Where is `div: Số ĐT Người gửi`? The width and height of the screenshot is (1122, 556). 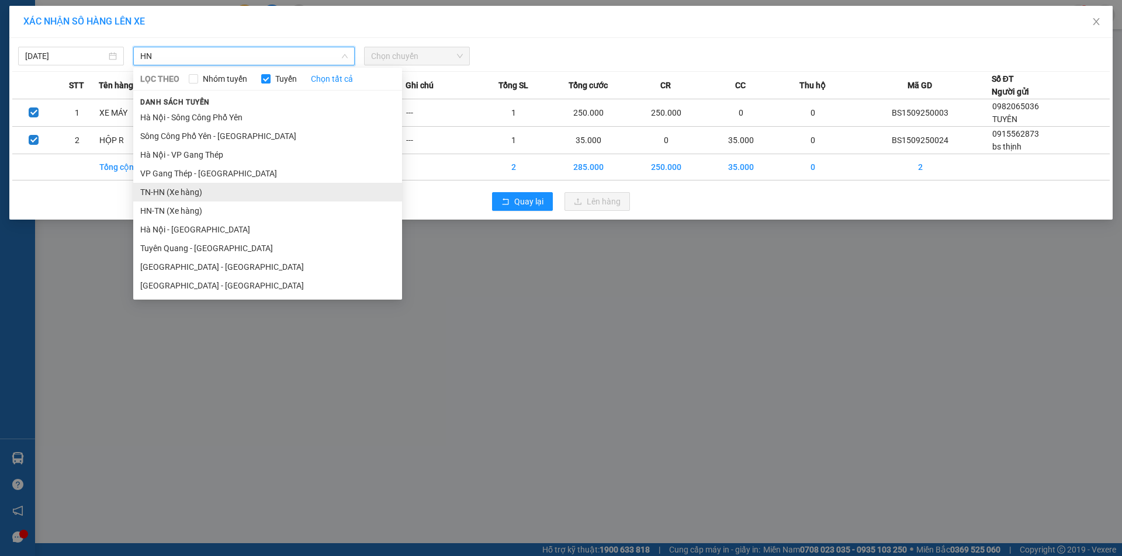
div: Số ĐT Người gửi is located at coordinates (1011, 85).